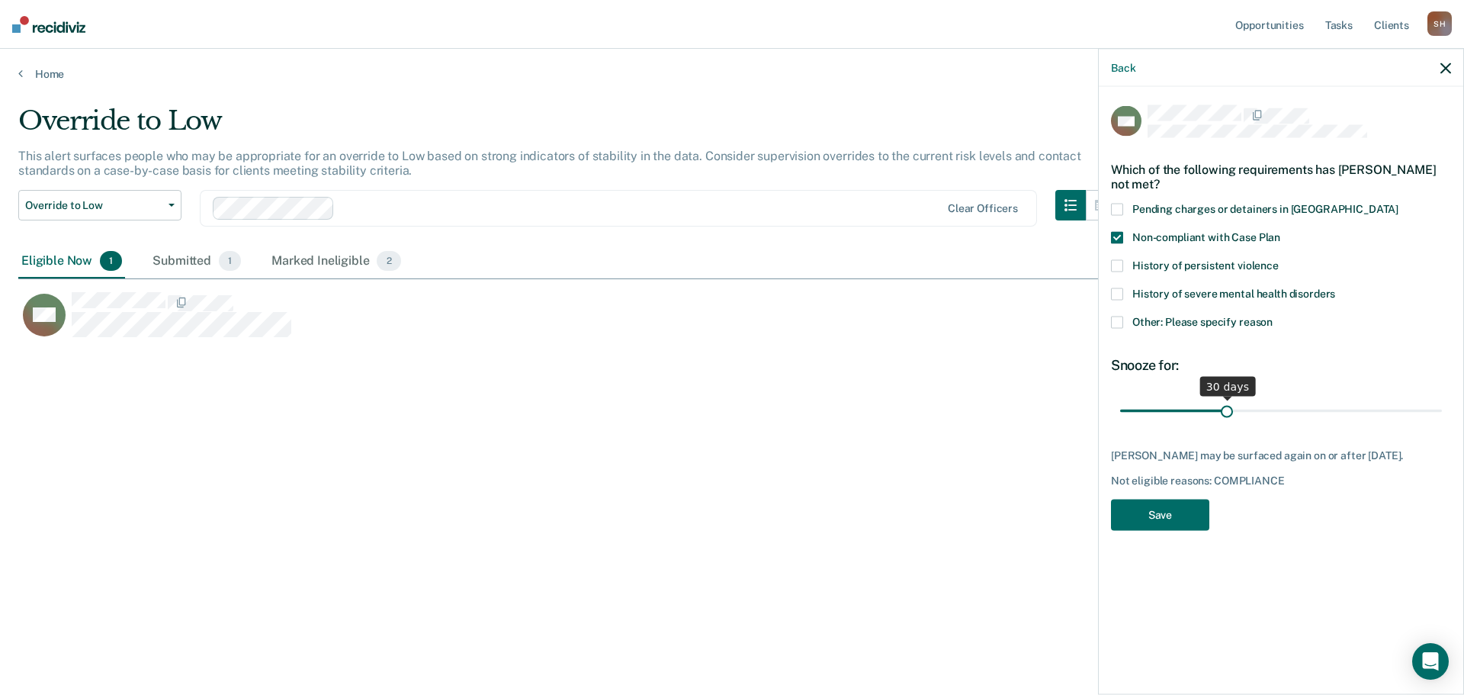 The height and width of the screenshot is (695, 1464). What do you see at coordinates (1234, 293) in the screenshot?
I see `span: History of severe mental health disorders` at bounding box center [1234, 293].